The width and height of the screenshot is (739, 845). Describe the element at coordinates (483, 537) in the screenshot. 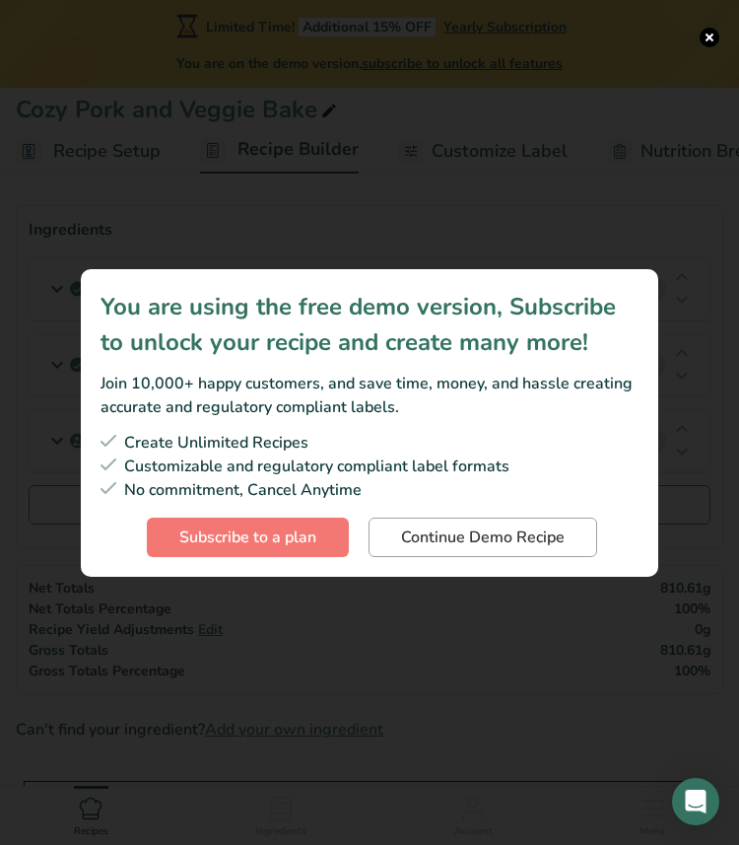

I see `button: Continue Demo Recipe` at that location.